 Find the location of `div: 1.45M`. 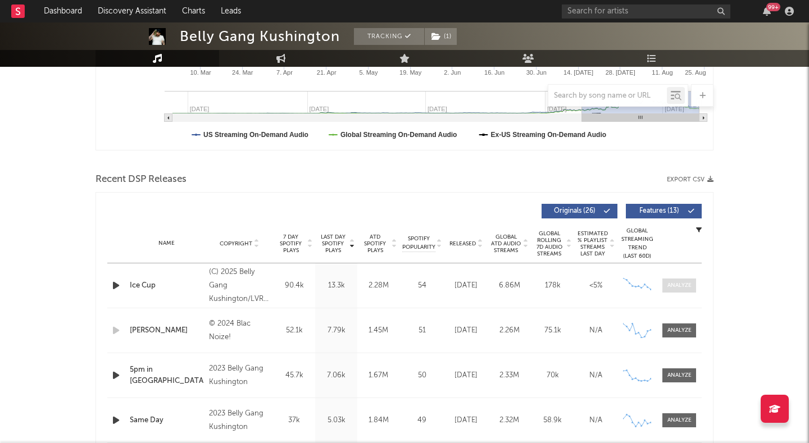

div: 1.45M is located at coordinates (378, 331).